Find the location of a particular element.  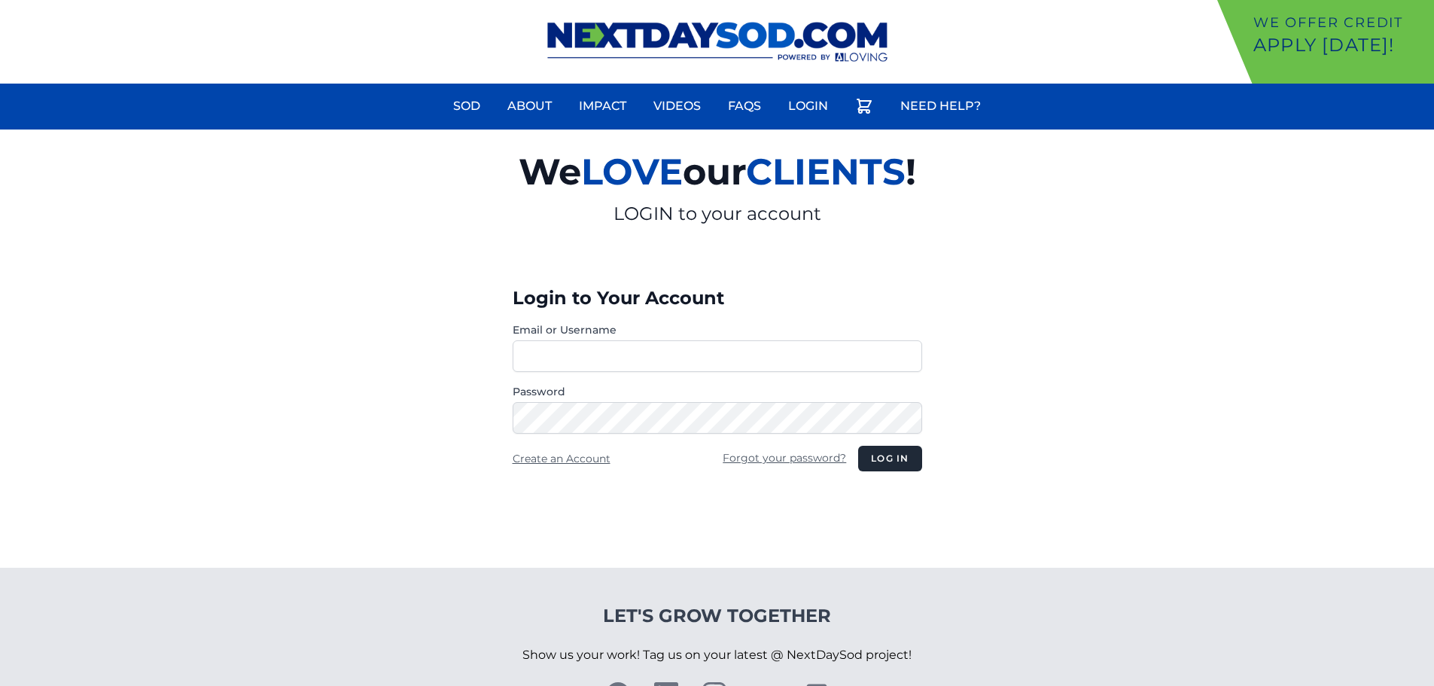

a: Videos is located at coordinates (677, 106).